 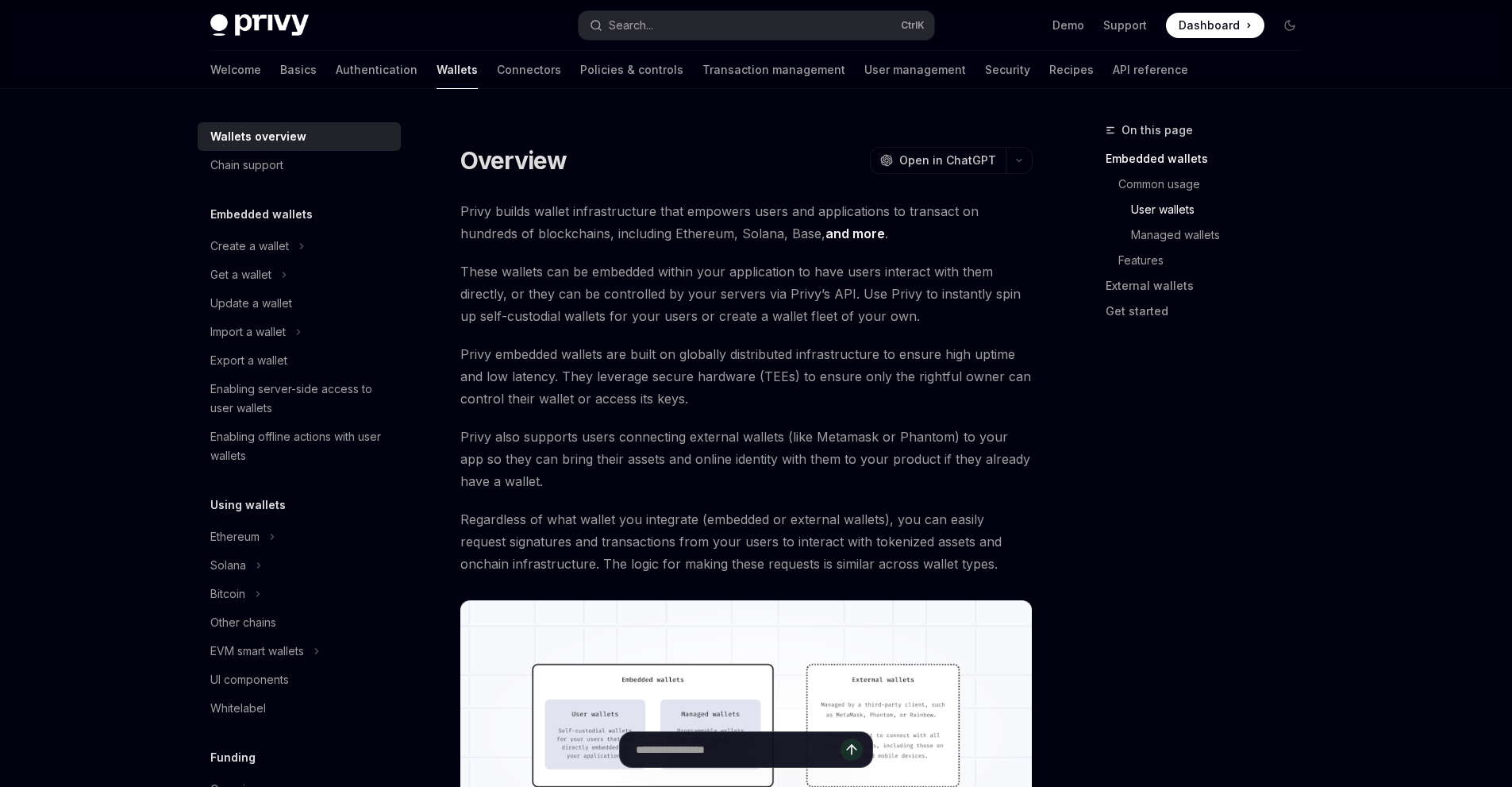 What do you see at coordinates (1217, 261) in the screenshot?
I see `a: Features` at bounding box center [1217, 261].